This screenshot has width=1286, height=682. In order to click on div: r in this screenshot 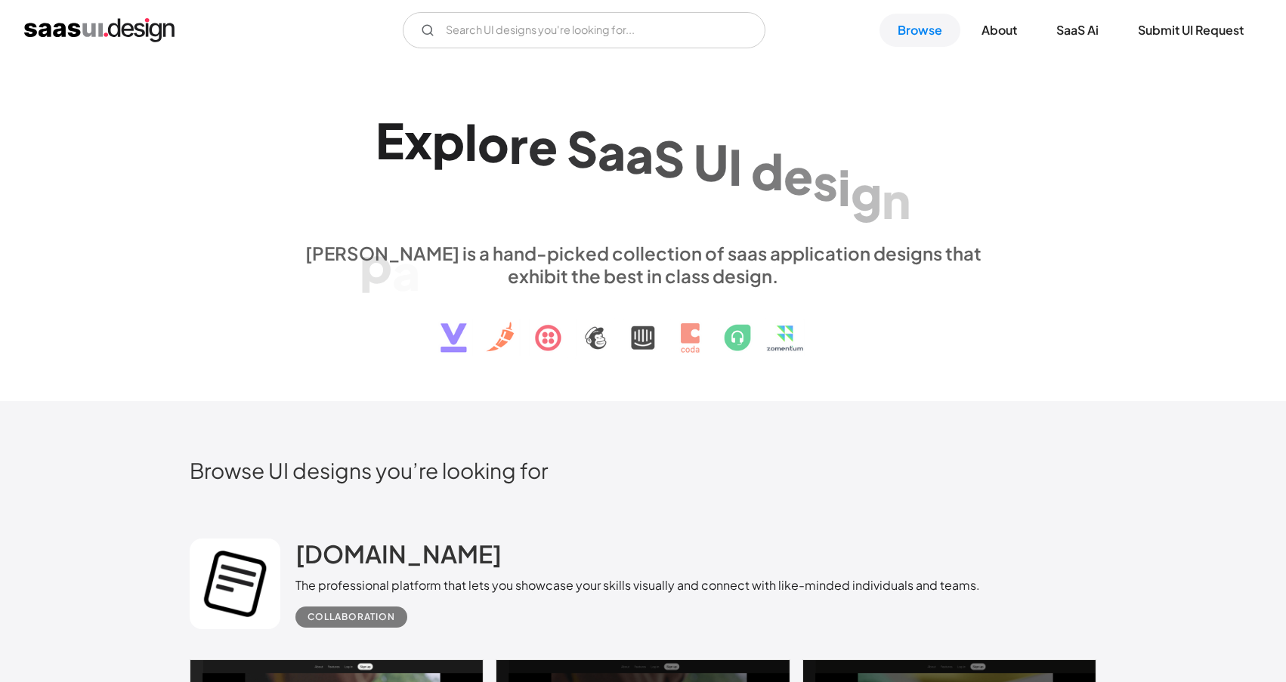, I will do `click(518, 144)`.